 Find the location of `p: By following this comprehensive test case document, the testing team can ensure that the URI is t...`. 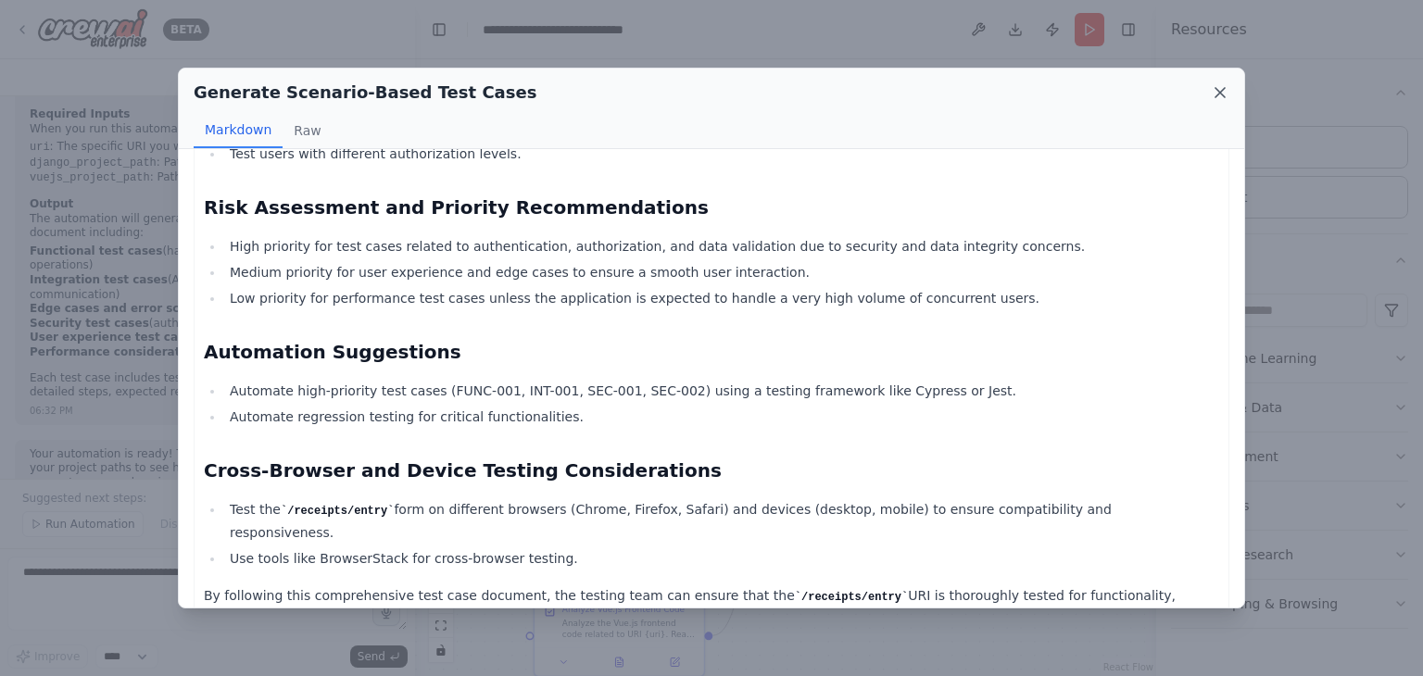

p: By following this comprehensive test case document, the testing team can ensure that the URI is t... is located at coordinates (711, 607).